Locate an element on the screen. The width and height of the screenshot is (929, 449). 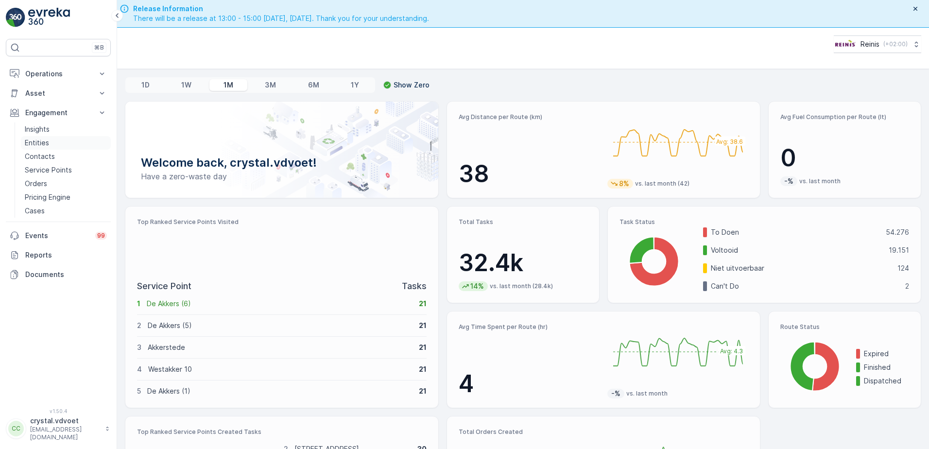
p: Orders is located at coordinates (36, 184).